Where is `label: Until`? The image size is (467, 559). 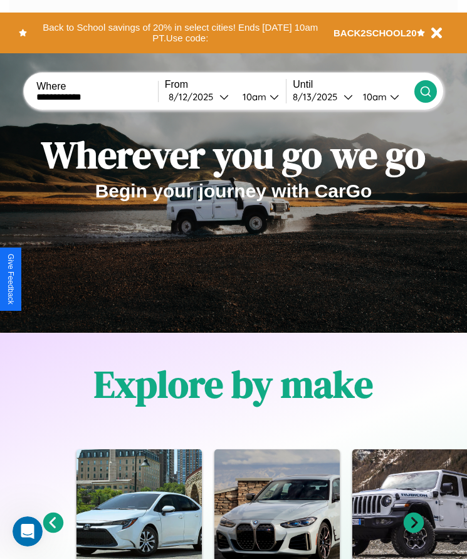 label: Until is located at coordinates (354, 85).